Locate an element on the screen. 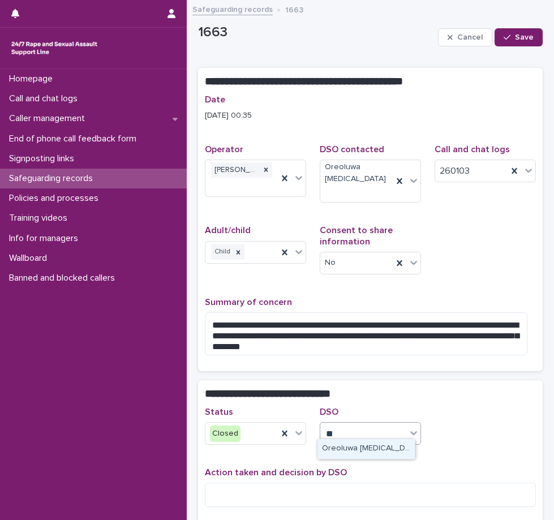 Image resolution: width=554 pixels, height=520 pixels. button: Save is located at coordinates (519, 37).